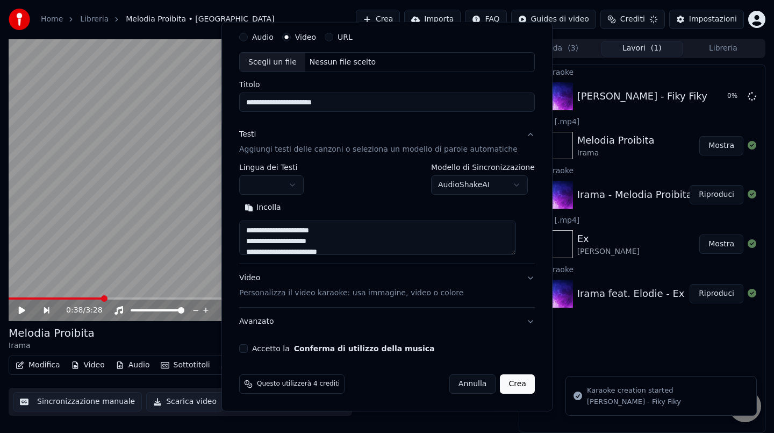 This screenshot has width=774, height=433. I want to click on div: TestiAggiungi testi delle canzoni o seleziona un modello di parole automatiche, so click(387, 213).